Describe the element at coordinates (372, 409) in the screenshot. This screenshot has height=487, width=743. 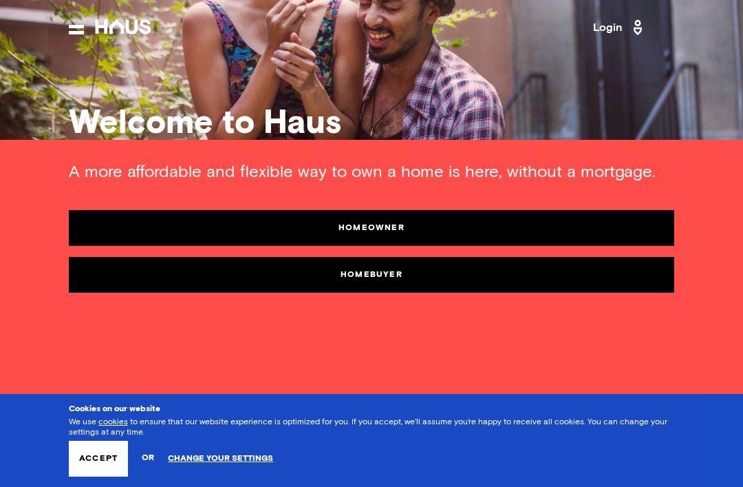
I see `h3: Cookies on our website` at that location.